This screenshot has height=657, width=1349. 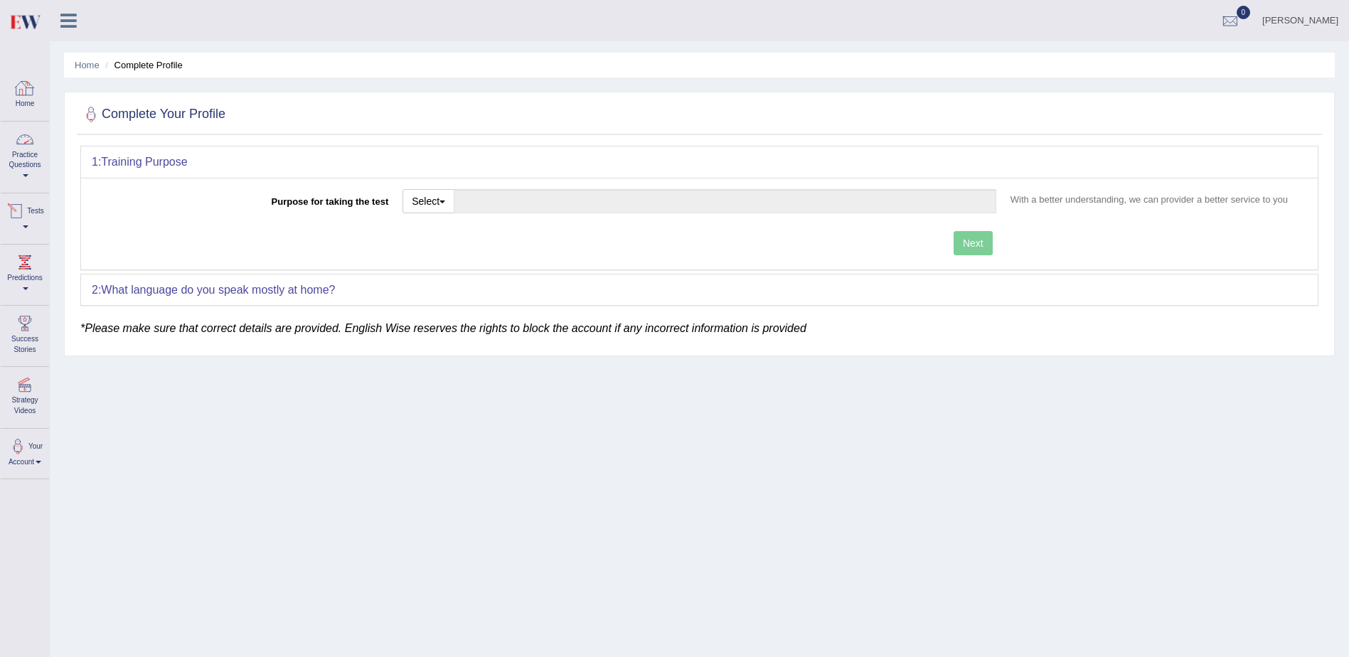 I want to click on em: *Please make sure that correct details are provided. English Wise reserves the rights to block th..., so click(x=443, y=328).